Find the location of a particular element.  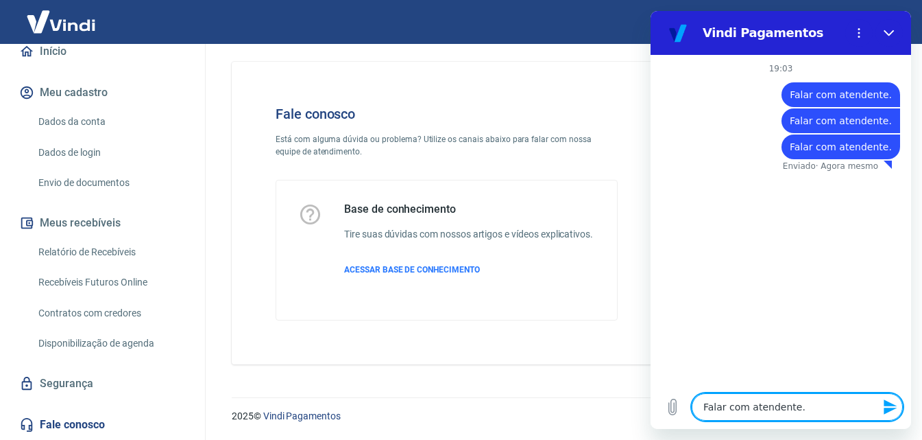

button: Fechar is located at coordinates (239, 22).